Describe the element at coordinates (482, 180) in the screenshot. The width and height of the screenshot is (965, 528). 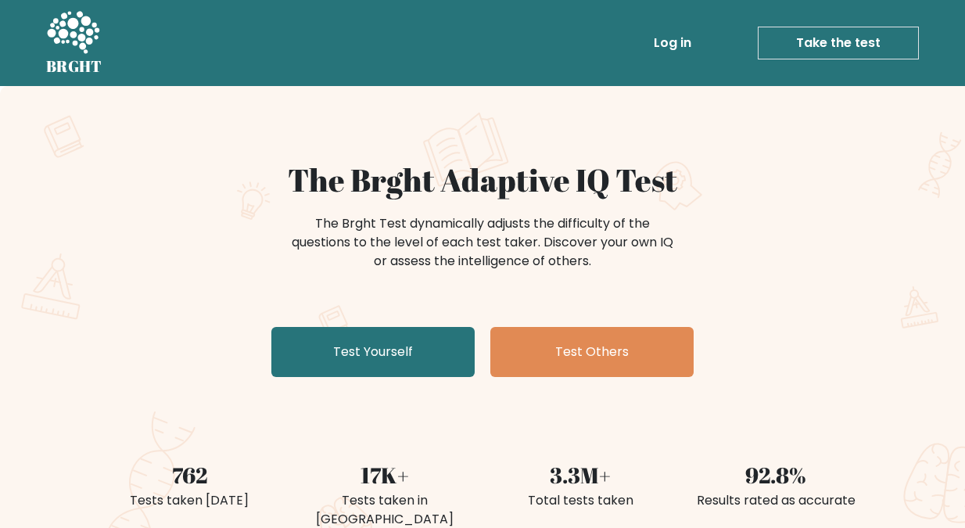
I see `h1: The Brght Adaptive IQ Test` at that location.